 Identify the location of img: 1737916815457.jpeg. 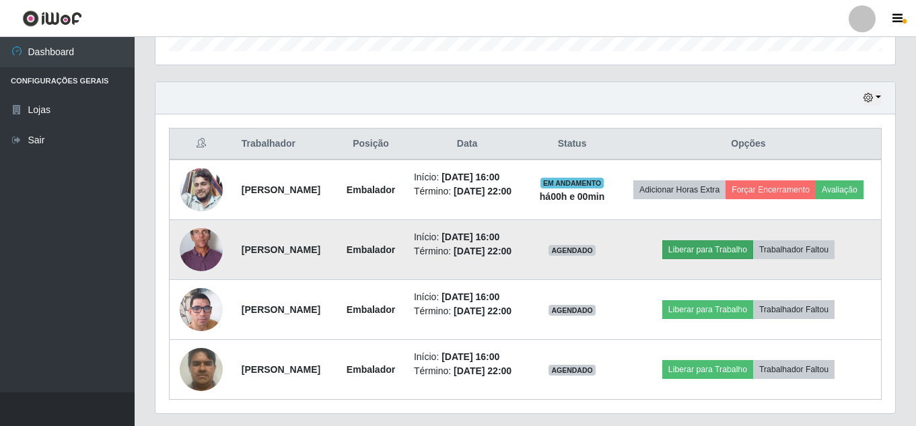
(201, 310).